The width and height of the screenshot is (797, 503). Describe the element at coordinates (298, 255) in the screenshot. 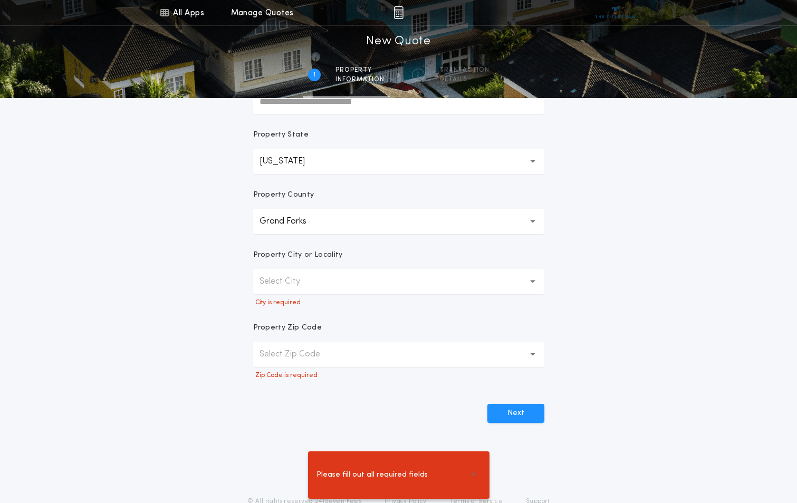

I see `p: Property City or Locality` at that location.